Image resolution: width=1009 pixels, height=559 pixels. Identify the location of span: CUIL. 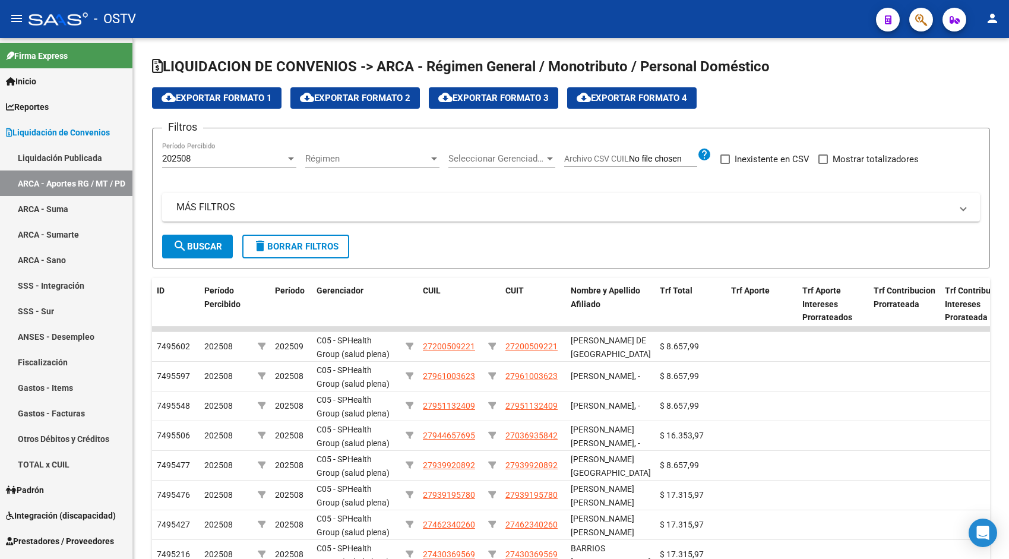
(432, 290).